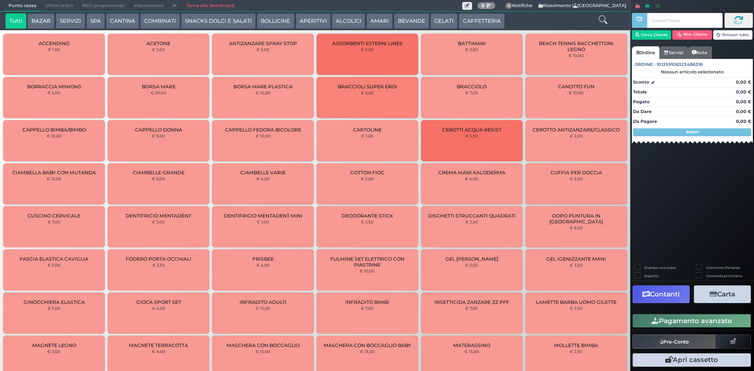 This screenshot has width=754, height=371. Describe the element at coordinates (679, 64) in the screenshot. I see `span: 101359106323486318` at that location.